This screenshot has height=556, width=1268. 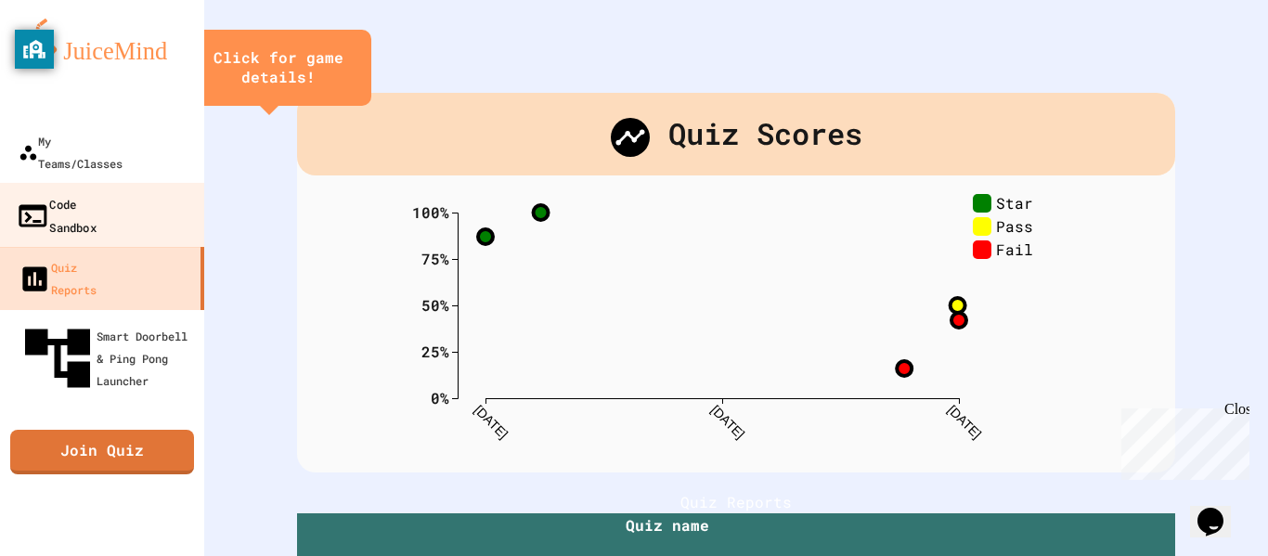 I want to click on div: Quiz Reports, so click(x=58, y=278).